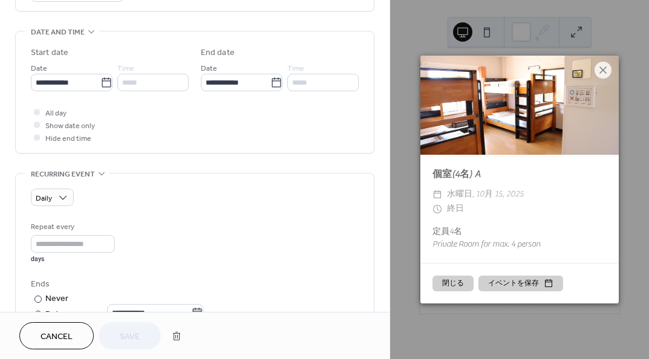  I want to click on div: 個室(4名) A, so click(520, 174).